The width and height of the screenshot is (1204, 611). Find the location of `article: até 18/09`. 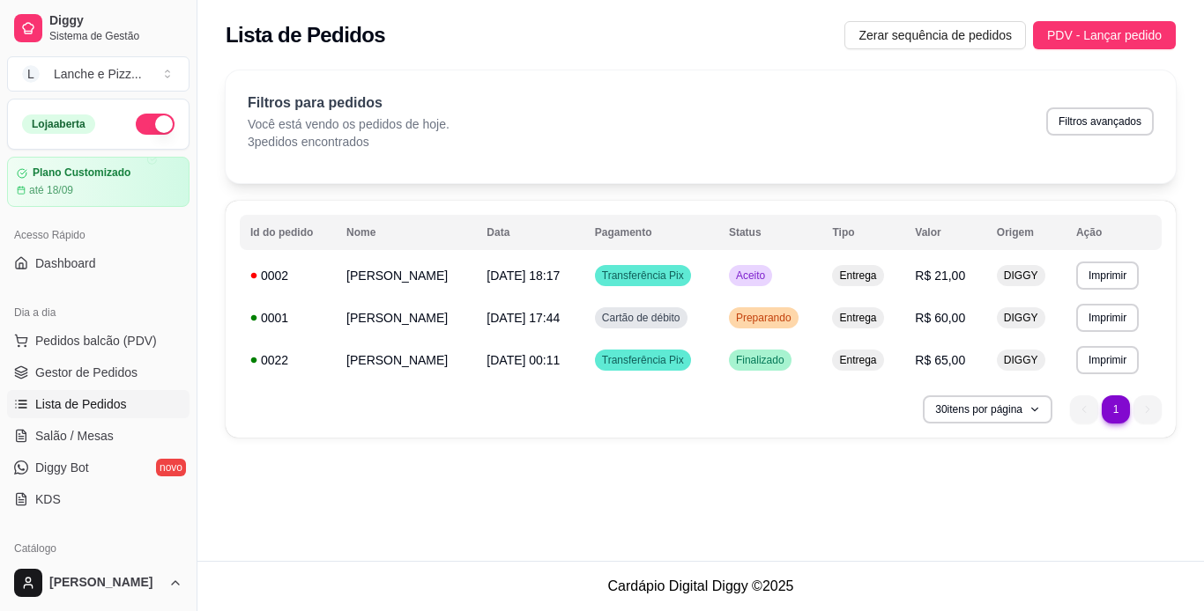

article: até 18/09 is located at coordinates (51, 190).